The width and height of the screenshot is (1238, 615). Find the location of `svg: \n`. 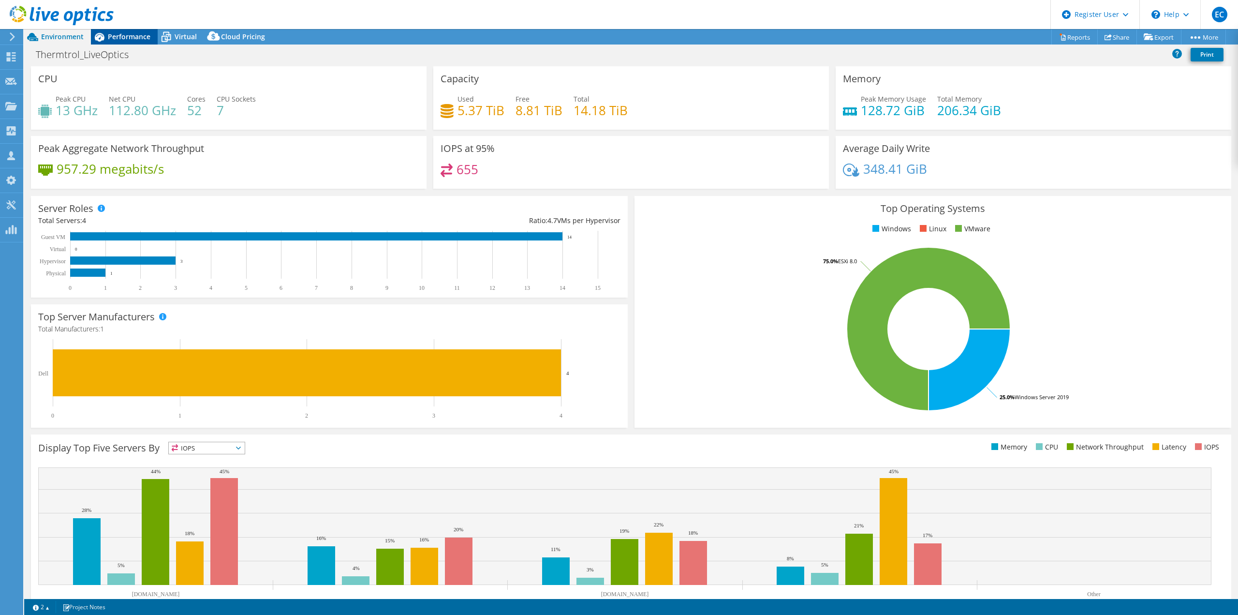

svg: \n is located at coordinates (1156, 15).